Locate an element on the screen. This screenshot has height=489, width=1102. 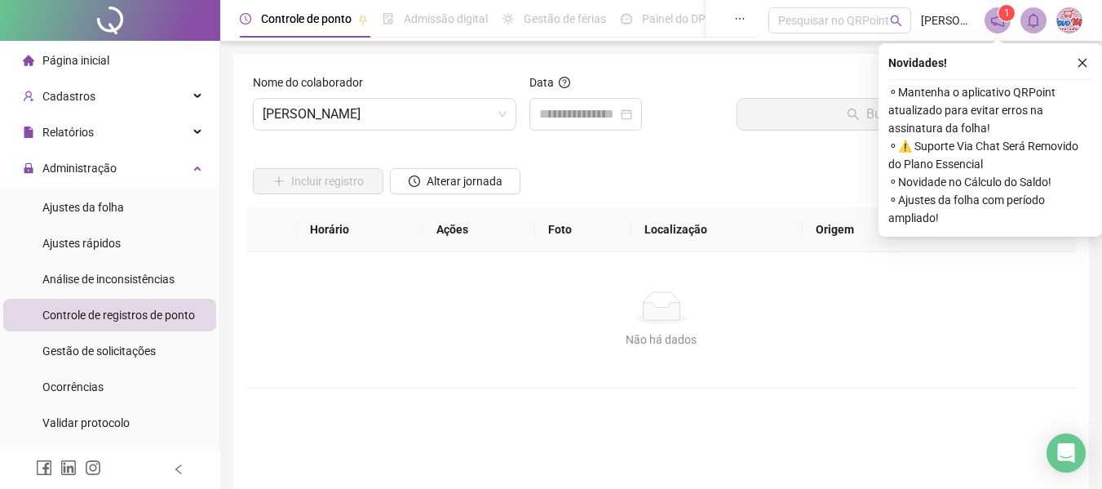
div: Open Intercom Messenger is located at coordinates (1066, 453).